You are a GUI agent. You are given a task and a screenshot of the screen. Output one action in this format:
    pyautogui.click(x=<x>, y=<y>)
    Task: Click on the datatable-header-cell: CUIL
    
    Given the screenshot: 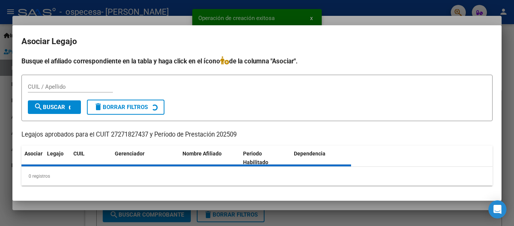 What is the action you would take?
    pyautogui.click(x=91, y=158)
    